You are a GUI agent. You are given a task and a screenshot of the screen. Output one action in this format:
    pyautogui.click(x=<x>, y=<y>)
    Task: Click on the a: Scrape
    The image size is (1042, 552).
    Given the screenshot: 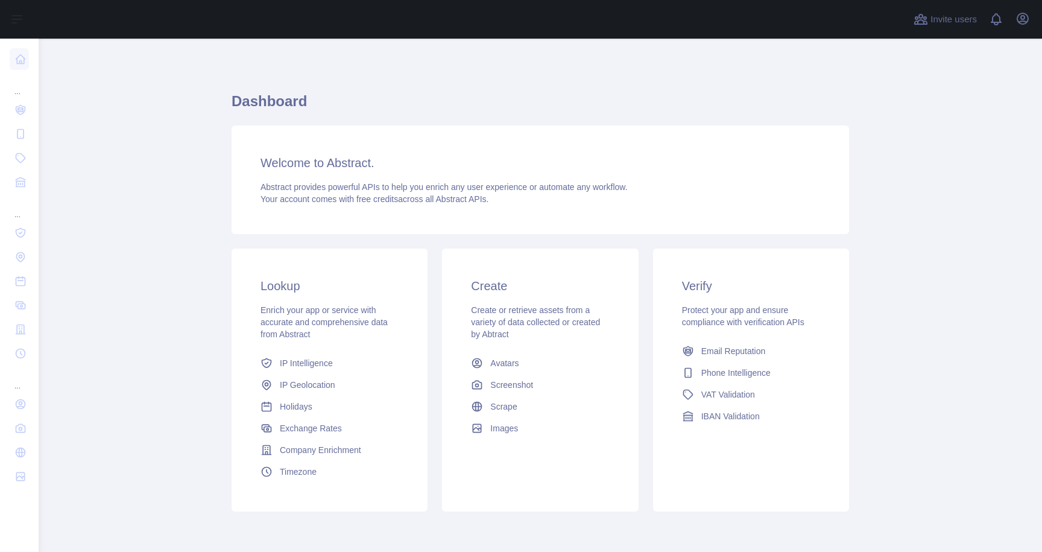 What is the action you would take?
    pyautogui.click(x=539, y=406)
    